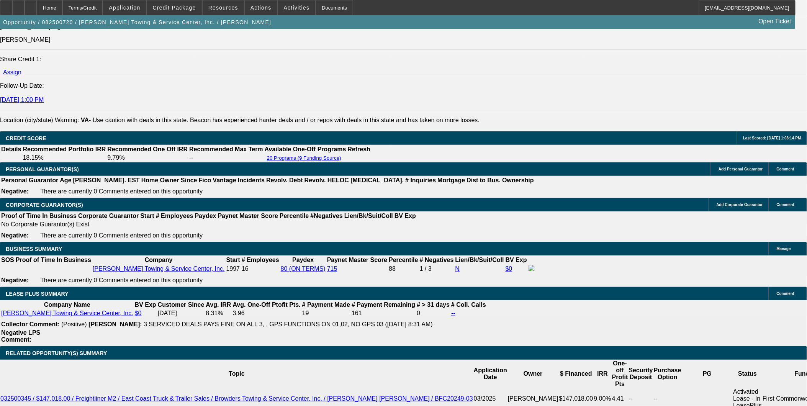  Describe the element at coordinates (421, 180) in the screenshot. I see `b: # Inquiries` at that location.